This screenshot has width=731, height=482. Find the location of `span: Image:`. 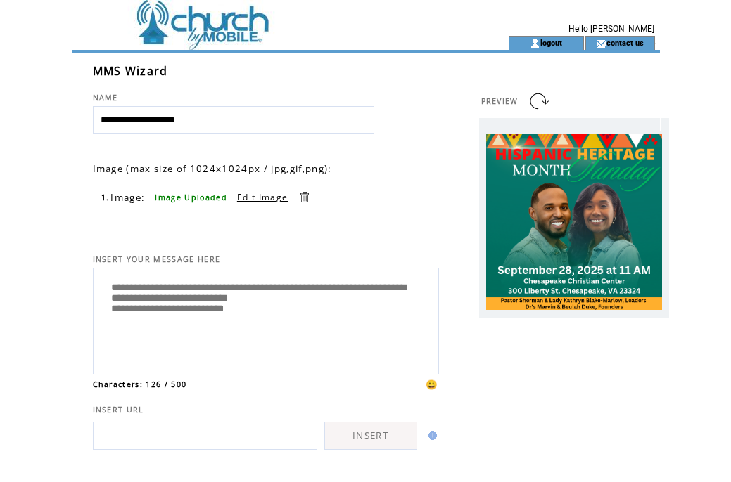

span: Image: is located at coordinates (127, 198).